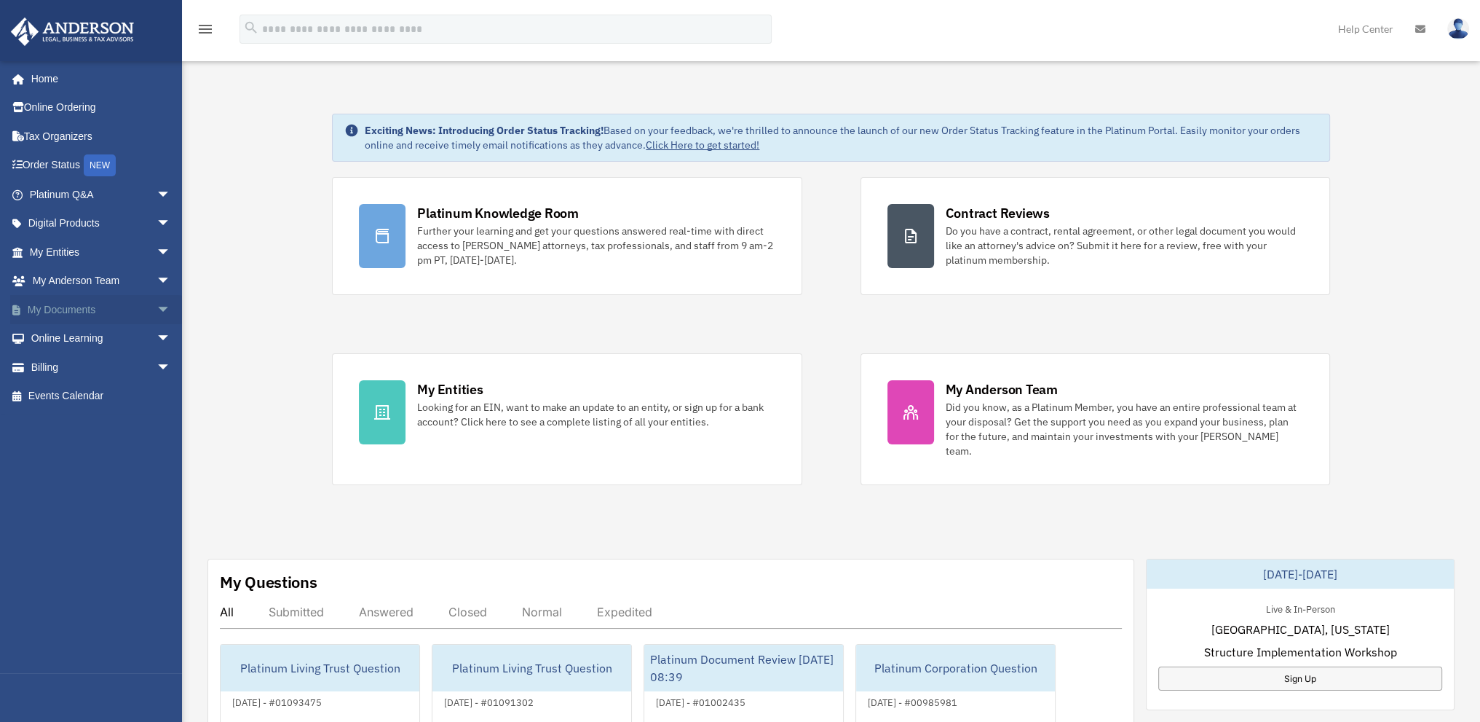 The width and height of the screenshot is (1480, 722). Describe the element at coordinates (1002, 389) in the screenshot. I see `div: My Anderson Team` at that location.